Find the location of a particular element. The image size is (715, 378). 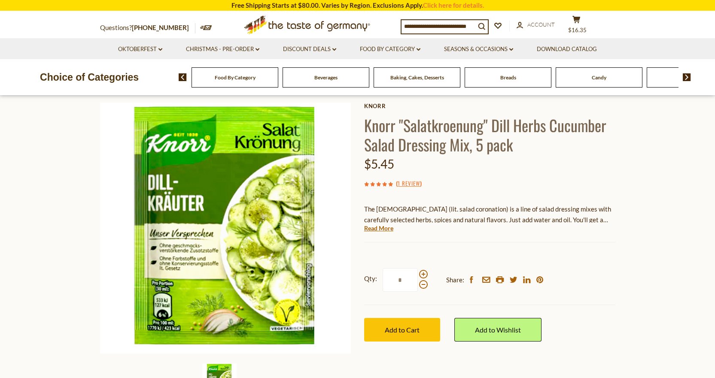

a: 1 Review is located at coordinates (409, 184).